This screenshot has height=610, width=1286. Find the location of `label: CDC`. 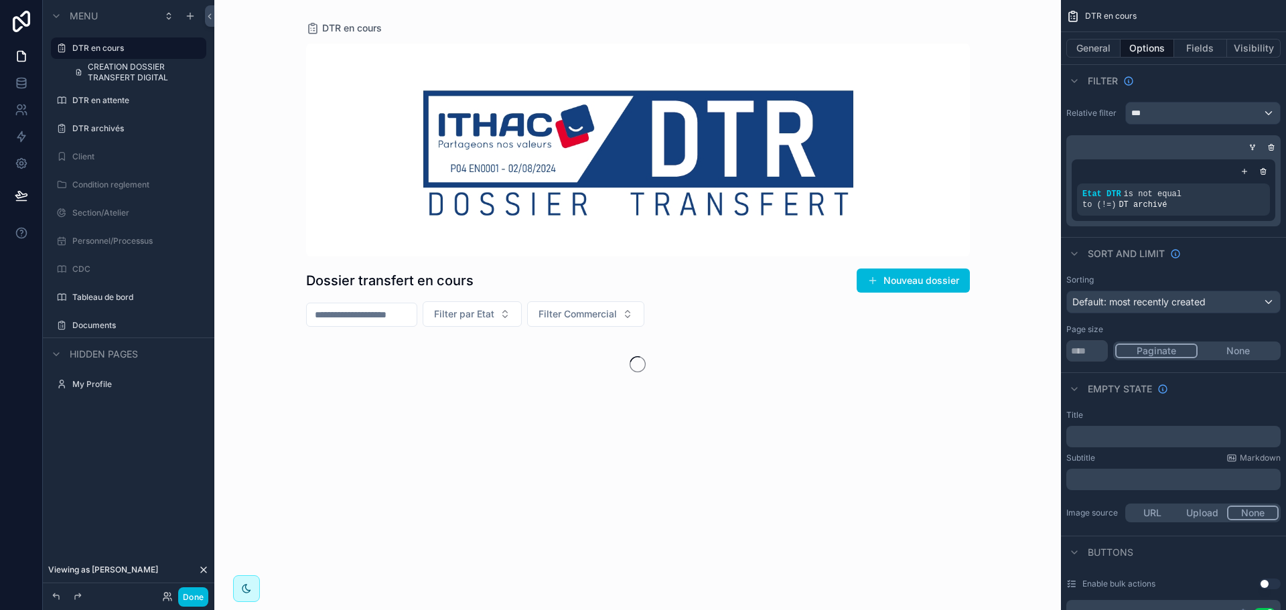

label: CDC is located at coordinates (135, 269).